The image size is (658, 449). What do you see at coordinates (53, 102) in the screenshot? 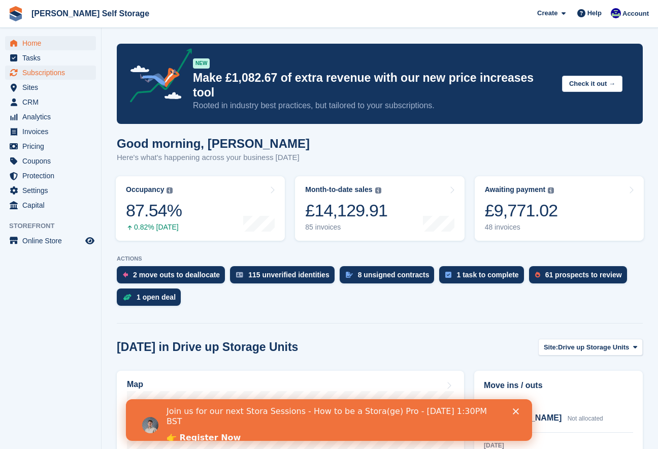
I see `span: CRM` at bounding box center [53, 102].